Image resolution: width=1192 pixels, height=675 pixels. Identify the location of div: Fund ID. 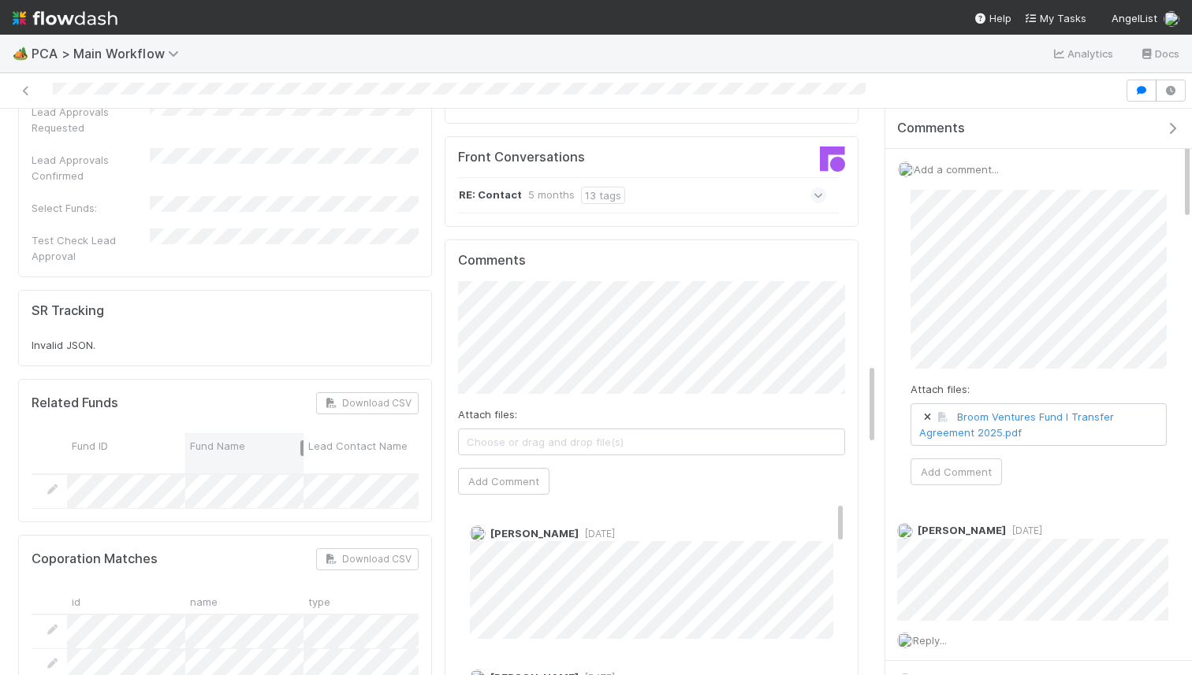
(126, 453).